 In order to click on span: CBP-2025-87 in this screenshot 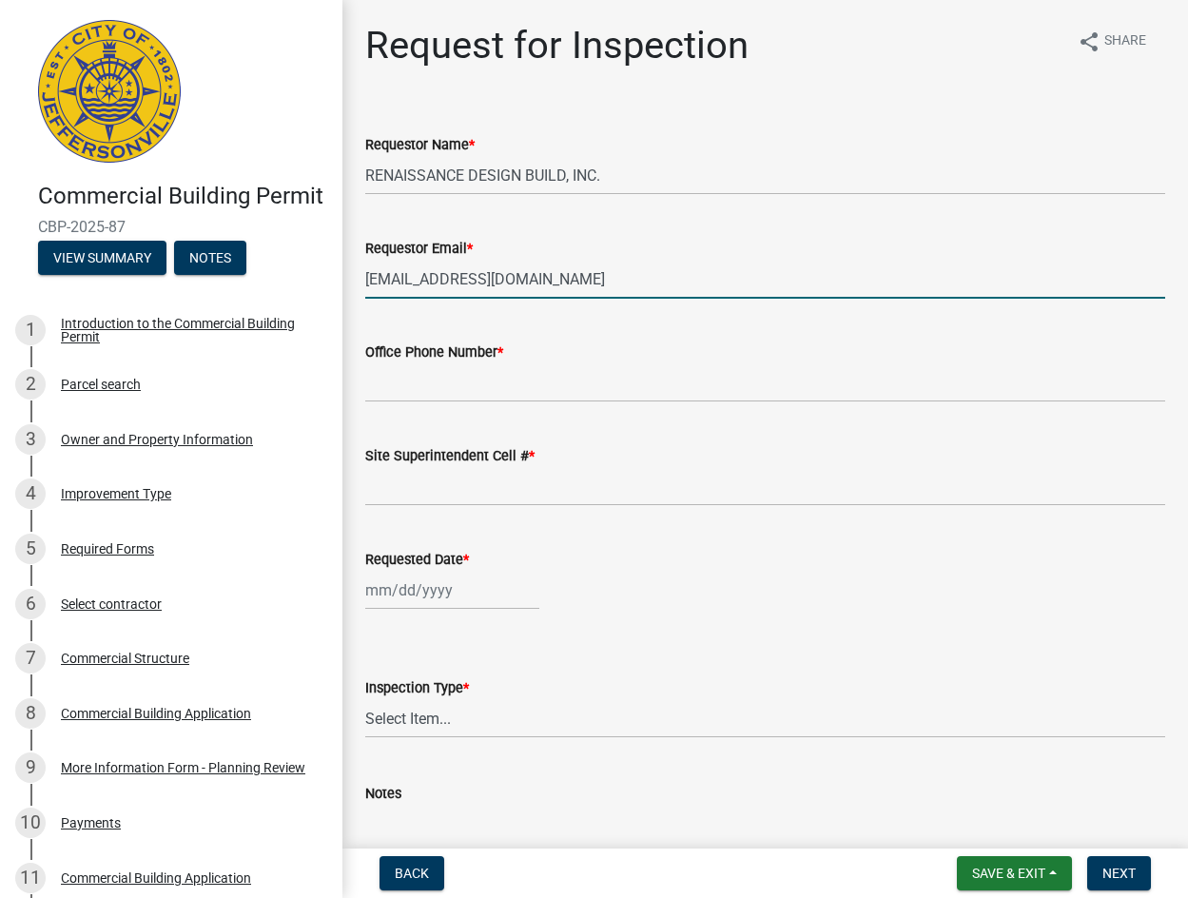, I will do `click(171, 226)`.